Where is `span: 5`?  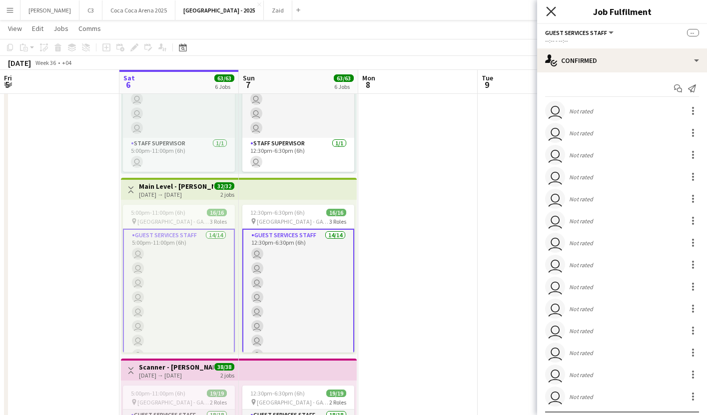 span: 5 is located at coordinates (7, 84).